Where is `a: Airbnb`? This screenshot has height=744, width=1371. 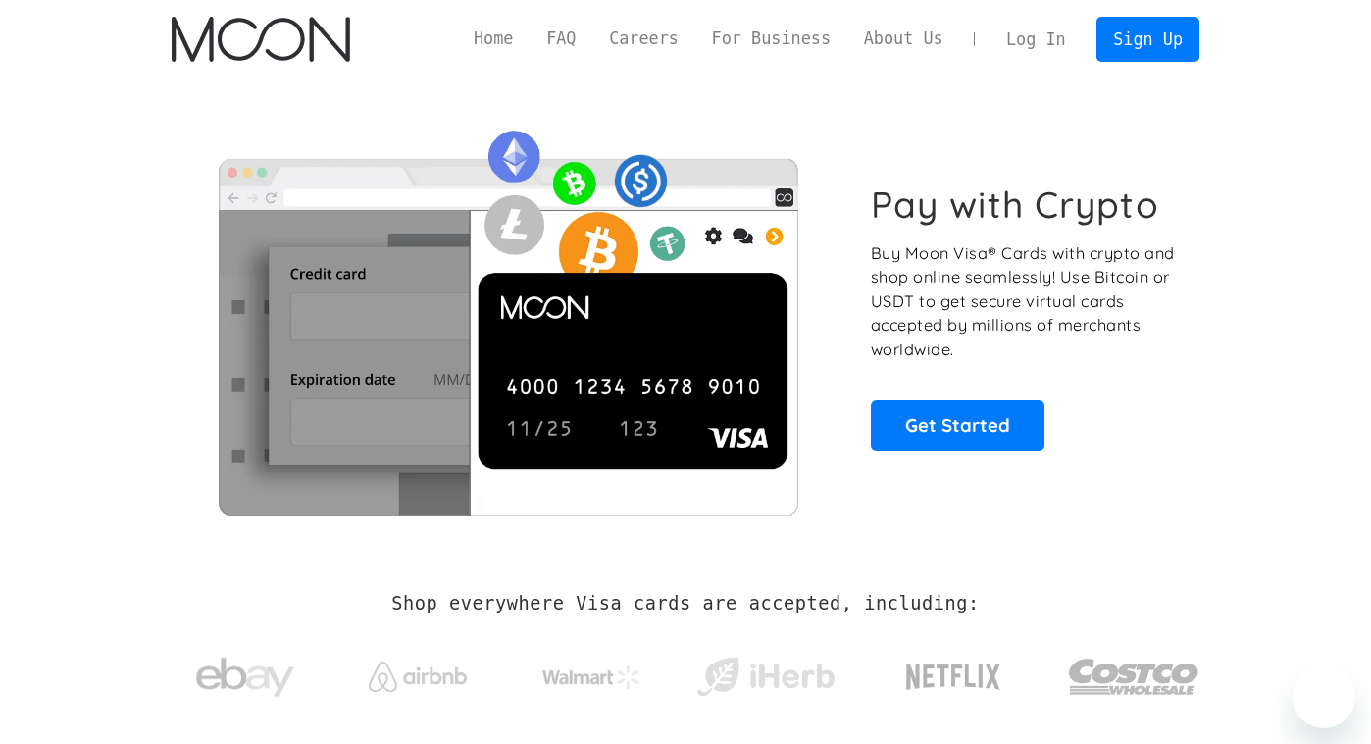 a: Airbnb is located at coordinates (418, 671).